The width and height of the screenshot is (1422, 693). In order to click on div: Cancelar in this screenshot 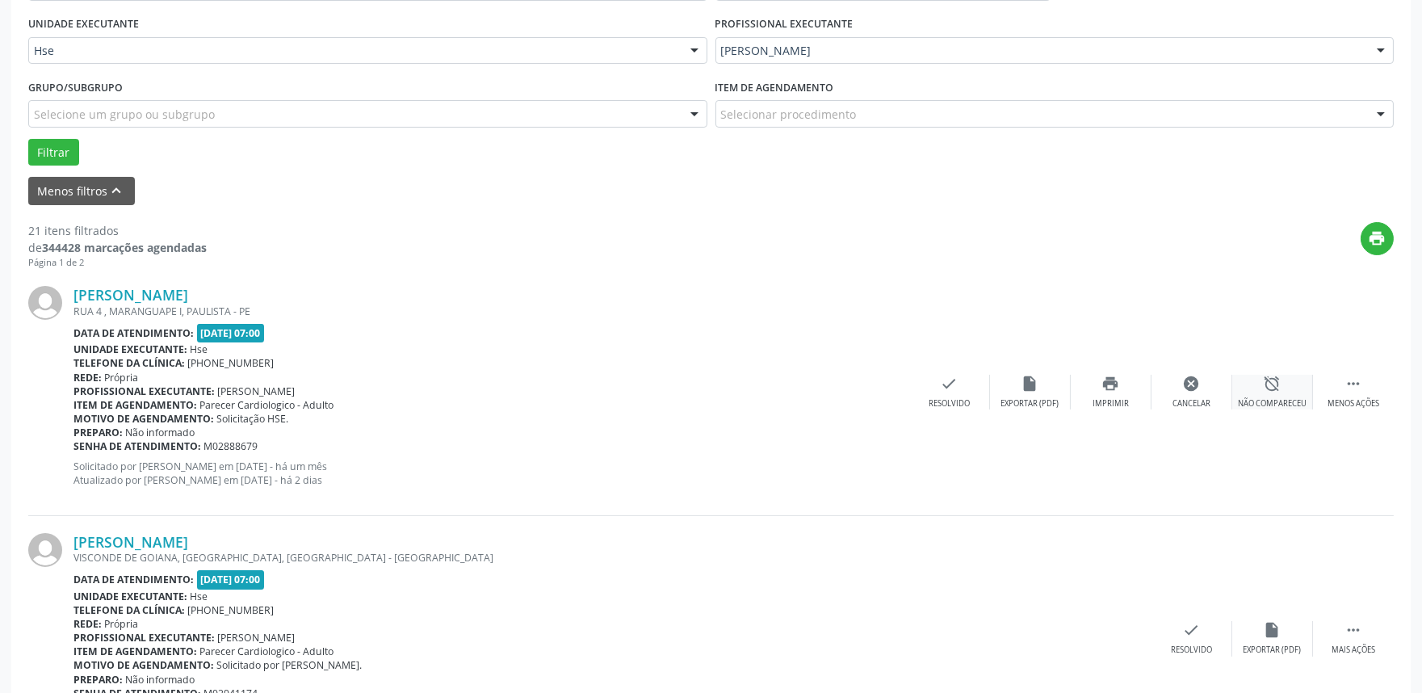, I will do `click(1191, 404)`.